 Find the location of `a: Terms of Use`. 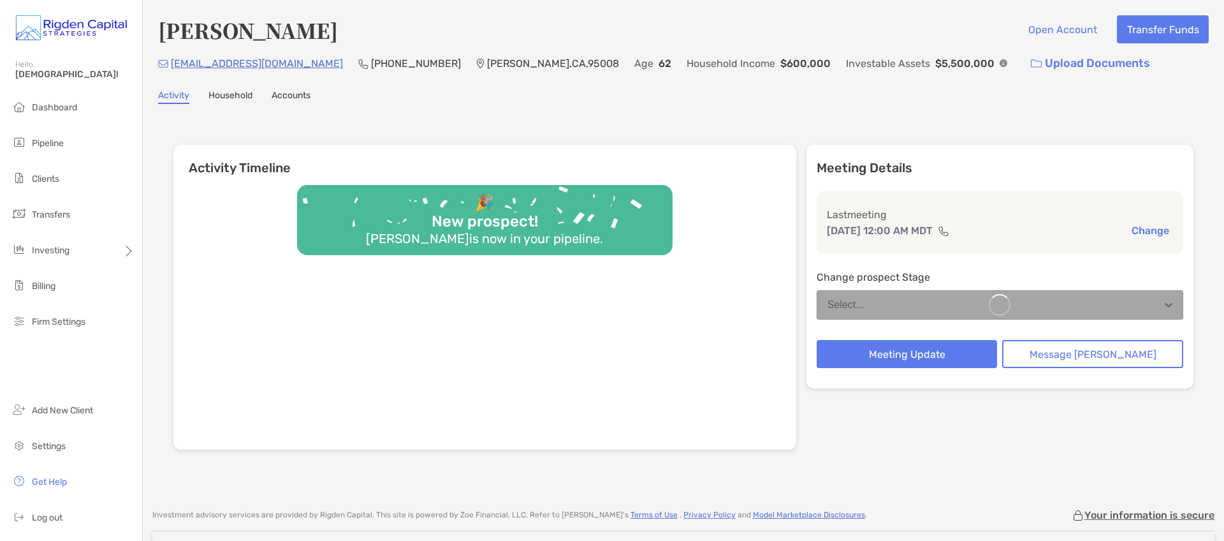

a: Terms of Use is located at coordinates (654, 514).